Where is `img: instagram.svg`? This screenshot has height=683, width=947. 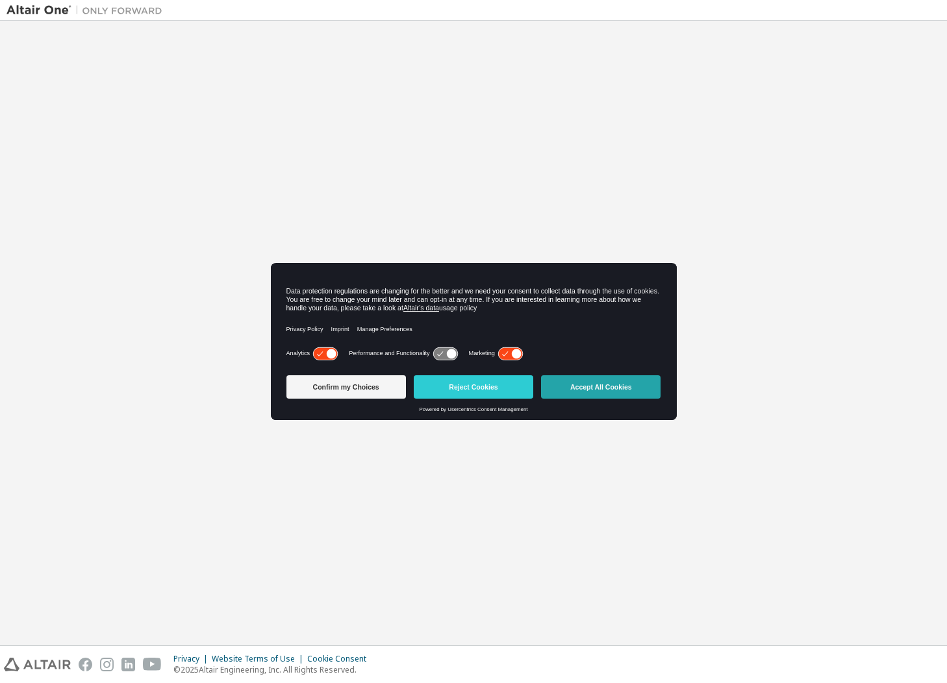 img: instagram.svg is located at coordinates (106, 664).